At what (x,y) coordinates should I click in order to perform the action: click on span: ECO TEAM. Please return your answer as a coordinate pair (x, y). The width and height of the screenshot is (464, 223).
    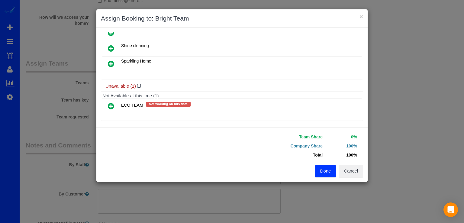
    Looking at the image, I should click on (132, 105).